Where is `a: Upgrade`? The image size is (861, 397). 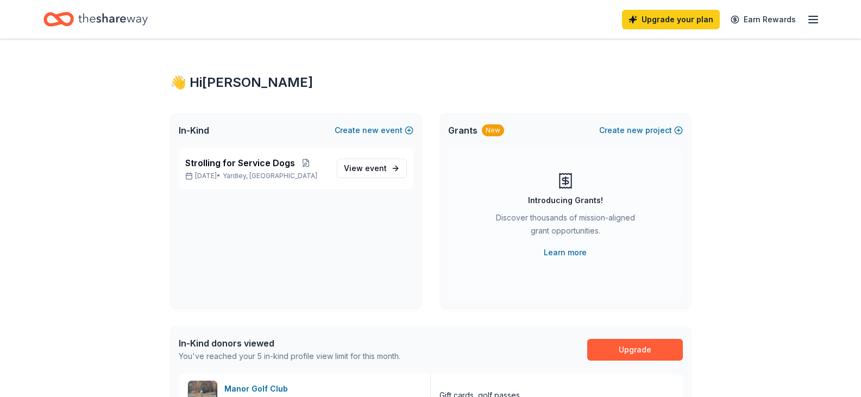
a: Upgrade is located at coordinates (635, 350).